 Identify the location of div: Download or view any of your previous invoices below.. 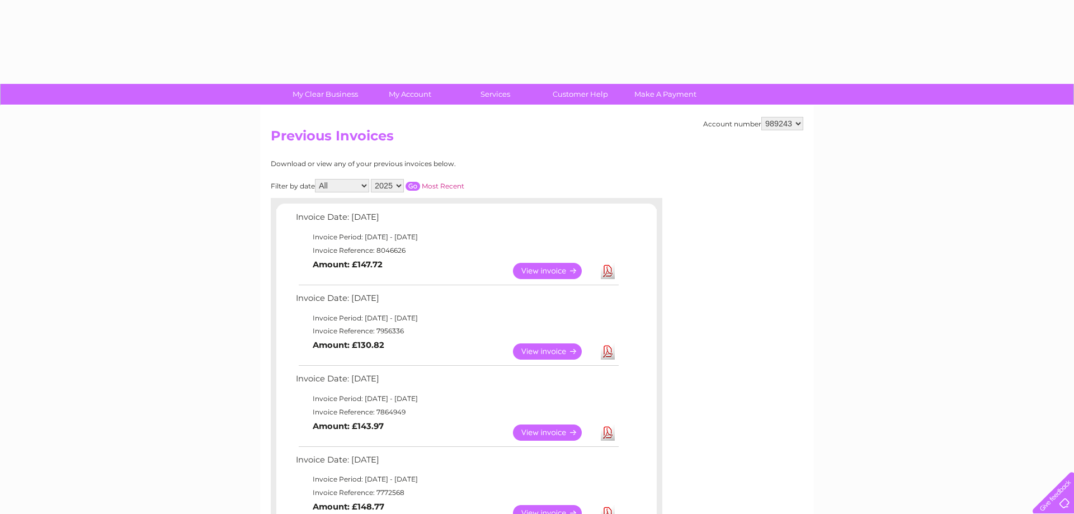
(417, 164).